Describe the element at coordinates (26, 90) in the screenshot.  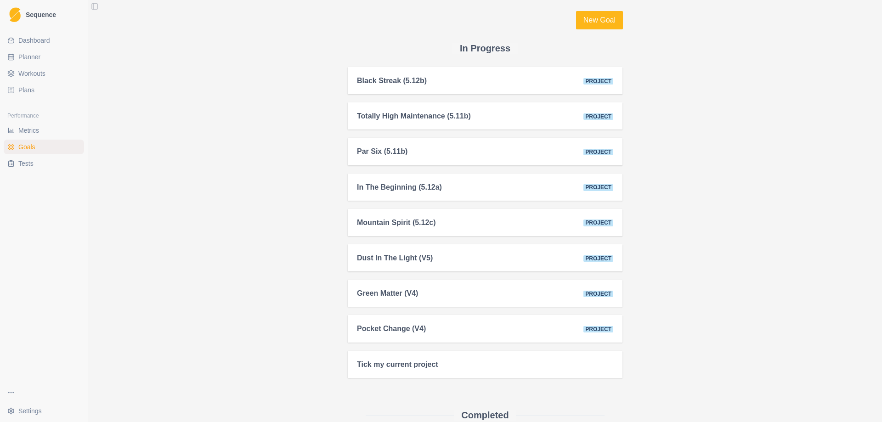
I see `span: Plans` at that location.